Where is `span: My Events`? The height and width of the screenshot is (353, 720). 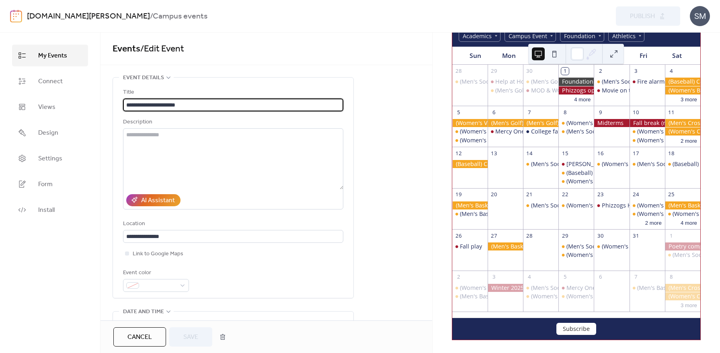
span: My Events is located at coordinates (53, 56).